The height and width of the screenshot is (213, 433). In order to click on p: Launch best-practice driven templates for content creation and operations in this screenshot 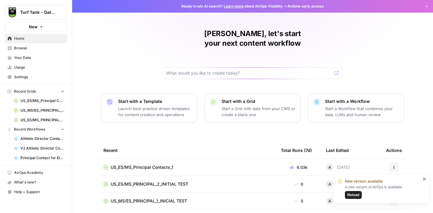, I will do `click(155, 111)`.